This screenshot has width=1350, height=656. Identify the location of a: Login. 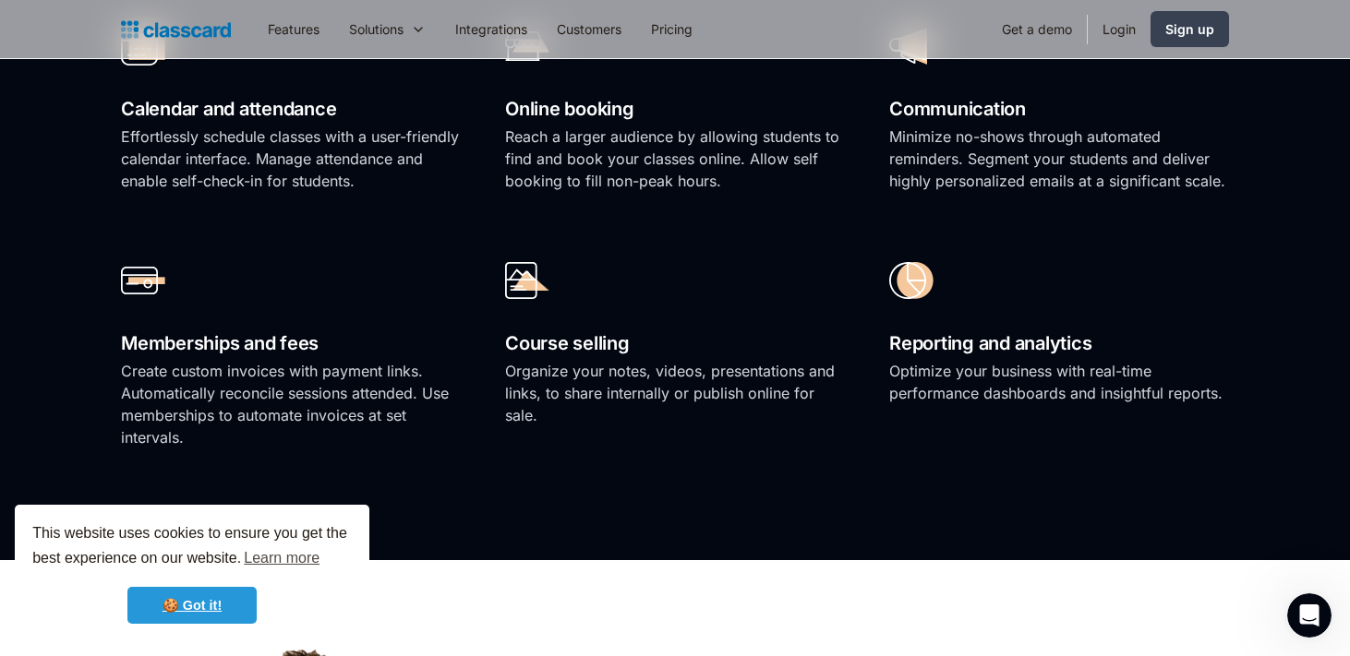
(1119, 29).